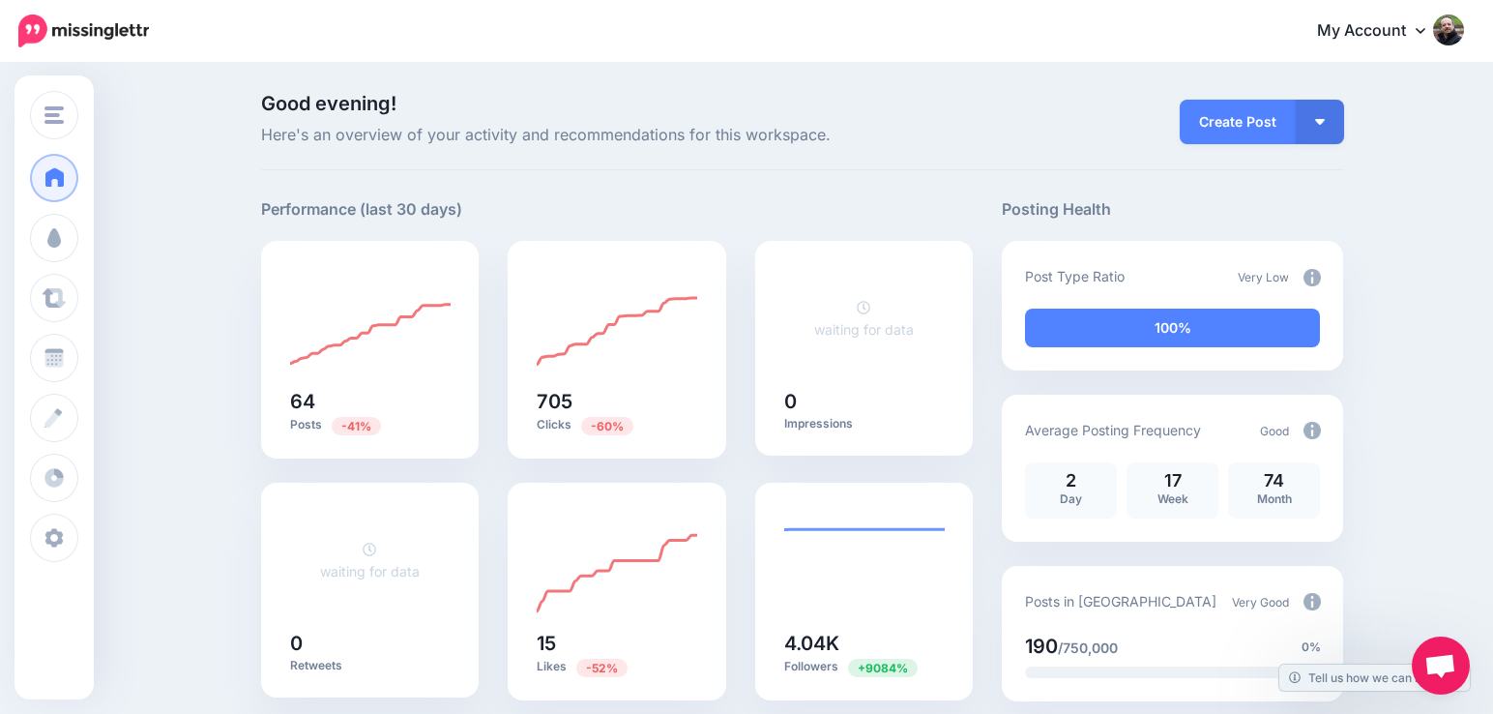  What do you see at coordinates (1172, 328) in the screenshot?
I see `div: 100% of your posts in the last 30 days have been from Drip Campaigns` at bounding box center [1172, 328].